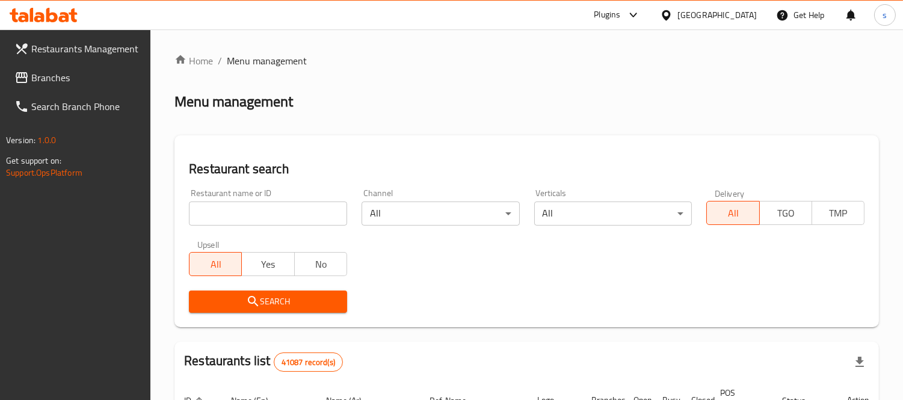 This screenshot has width=903, height=400. What do you see at coordinates (786, 213) in the screenshot?
I see `span: TGO` at bounding box center [786, 213].